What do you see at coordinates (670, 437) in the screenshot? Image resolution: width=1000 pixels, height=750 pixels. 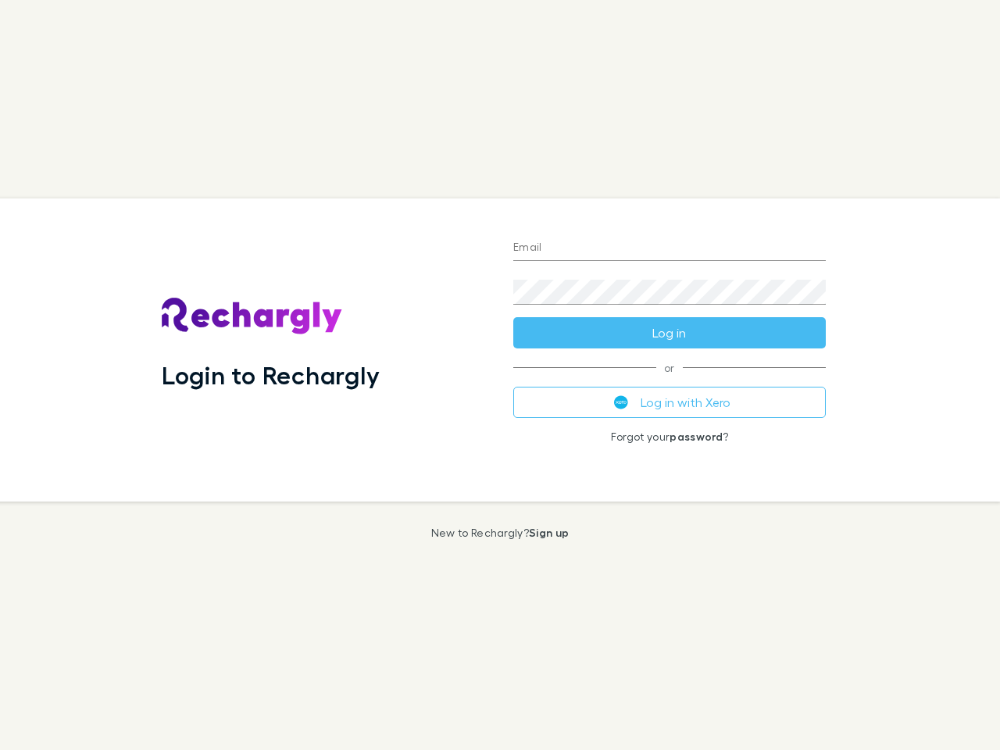 I see `p: Forgot your ?` at bounding box center [670, 437].